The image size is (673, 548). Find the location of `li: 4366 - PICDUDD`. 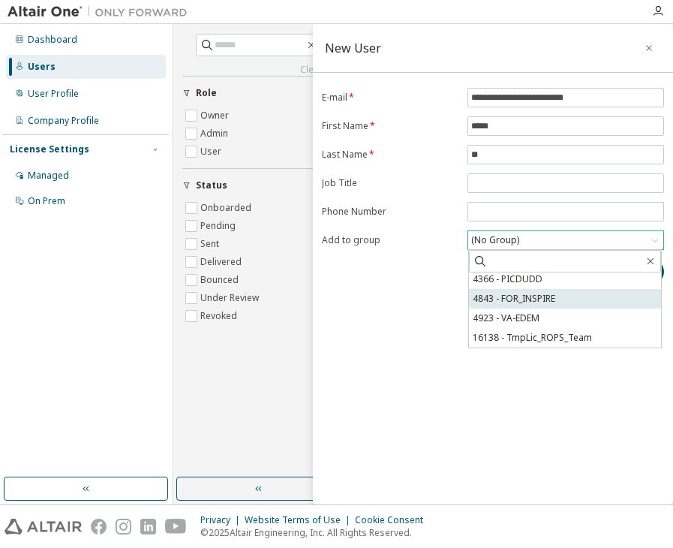

li: 4366 - PICDUDD is located at coordinates (565, 279).